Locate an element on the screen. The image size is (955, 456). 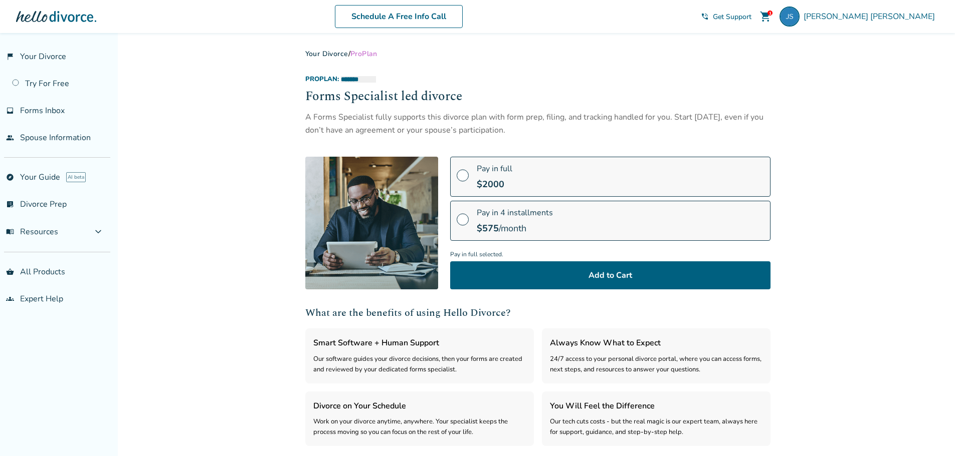
h3: Divorce on Your Schedule is located at coordinates (419, 406).